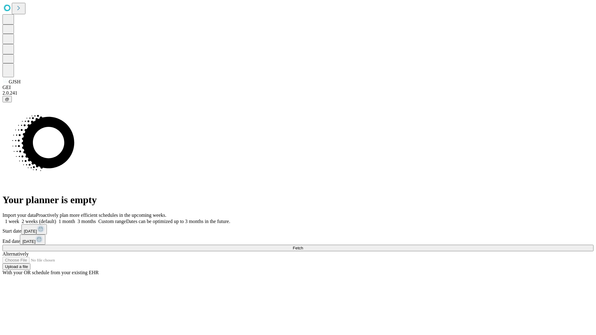  What do you see at coordinates (298, 200) in the screenshot?
I see `h1: Your planner is empty` at bounding box center [298, 200].